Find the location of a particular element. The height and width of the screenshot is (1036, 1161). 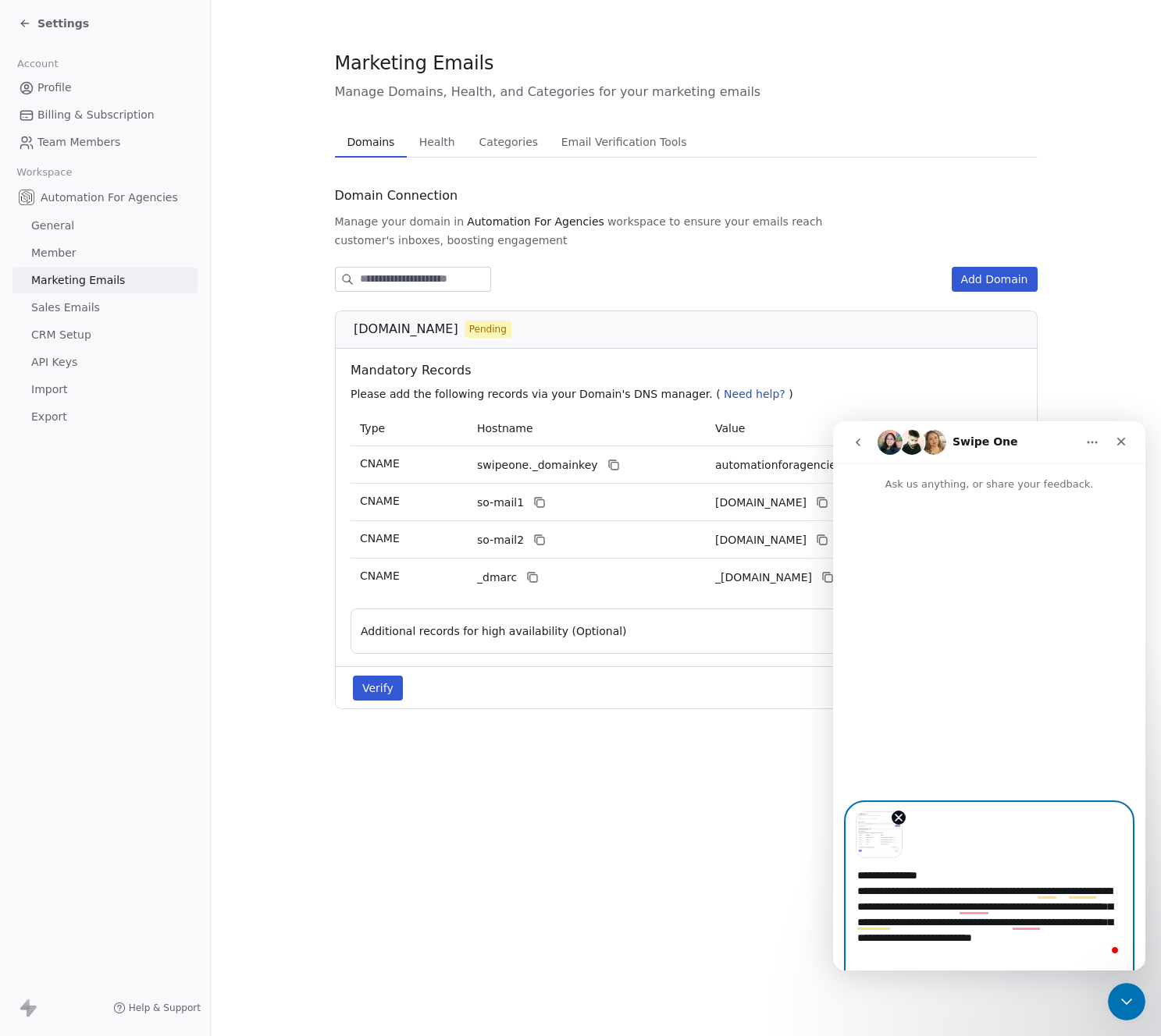

img: white%20with%20black%20stroke.png is located at coordinates (26, 198).